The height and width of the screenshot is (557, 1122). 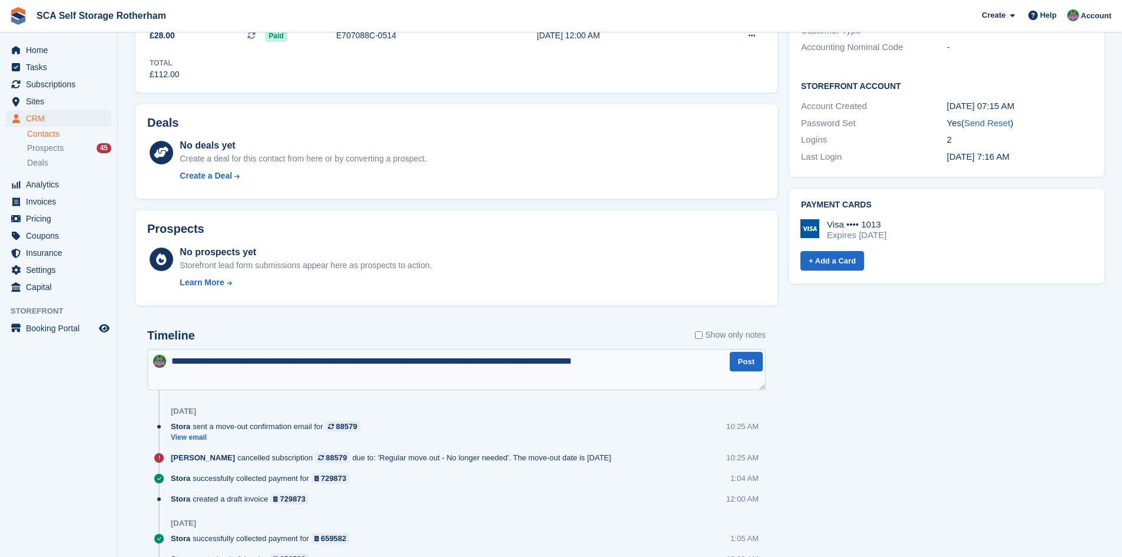 I want to click on div: Create a deal for this contact from here or by converting a prospect., so click(x=303, y=158).